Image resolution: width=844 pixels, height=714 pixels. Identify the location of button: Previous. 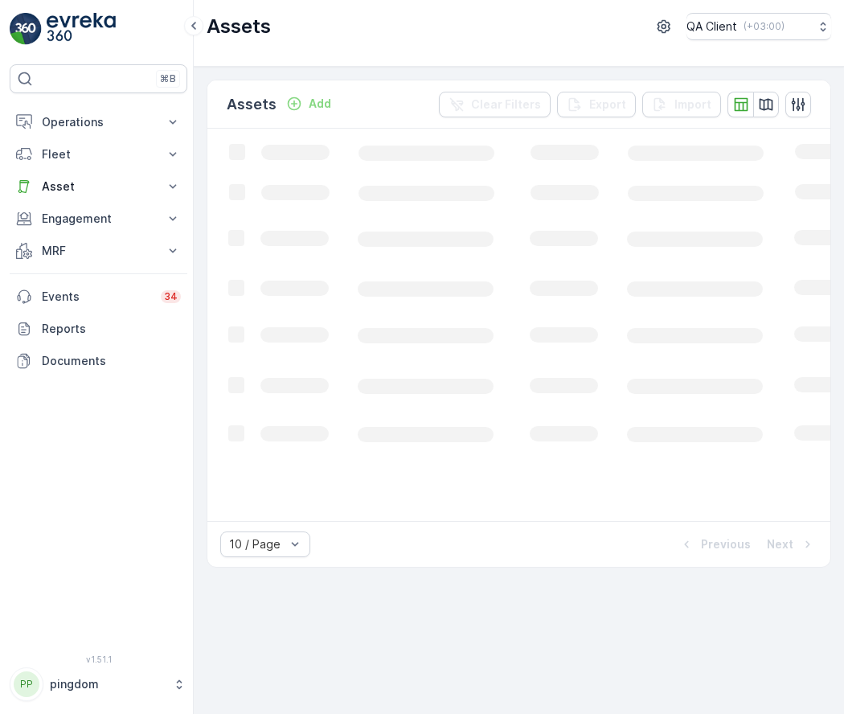
(715, 544).